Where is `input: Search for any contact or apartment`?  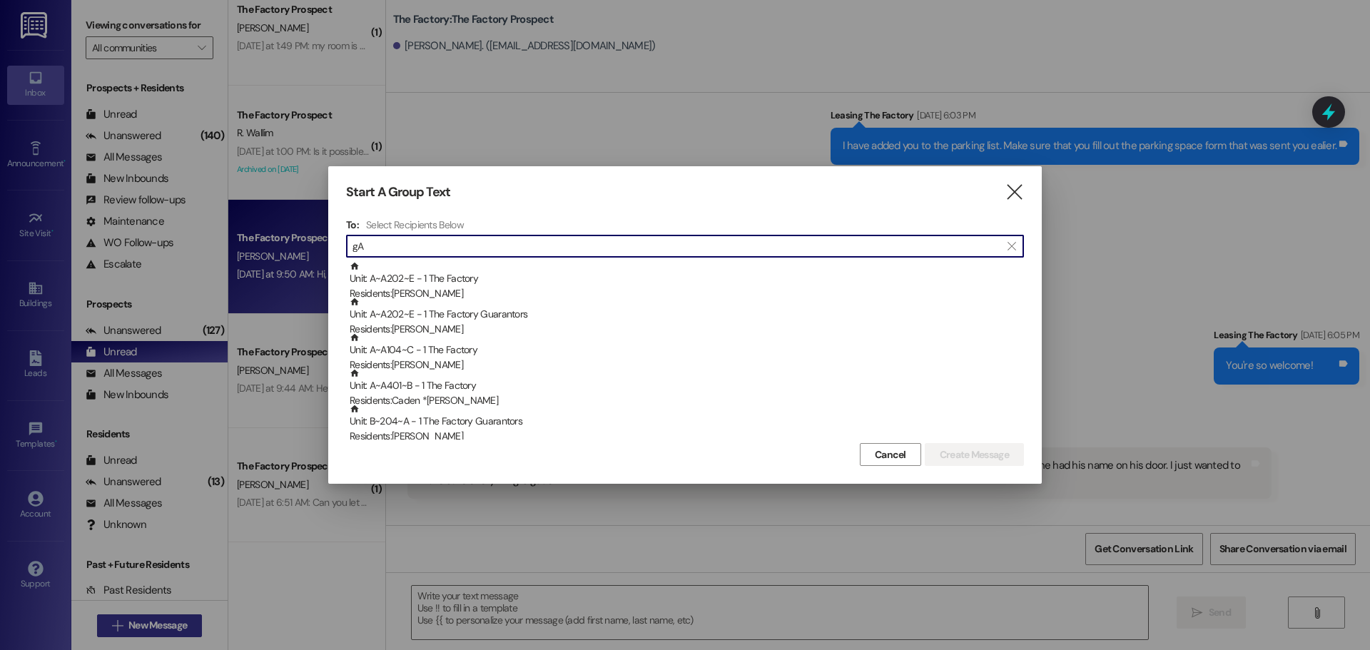 input: Search for any contact or apartment is located at coordinates (676, 246).